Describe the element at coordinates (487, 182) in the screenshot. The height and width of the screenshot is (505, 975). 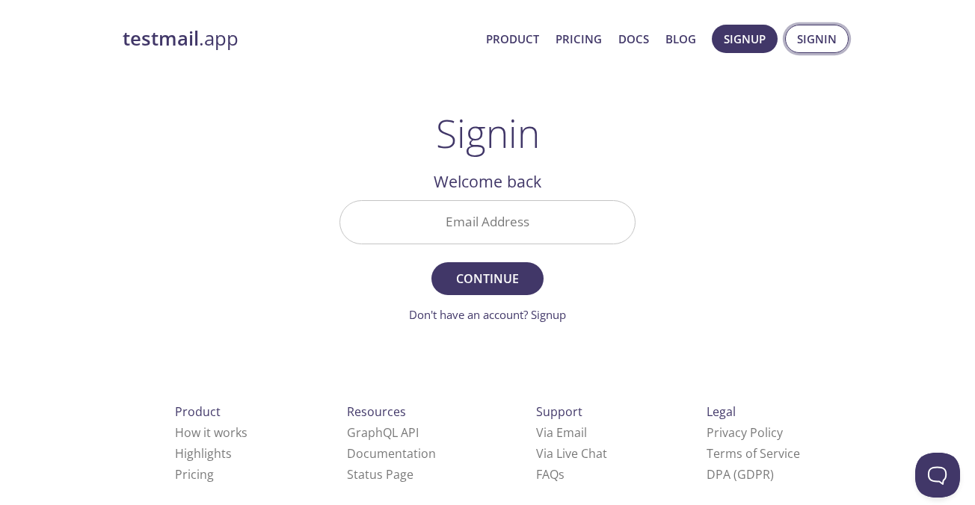
I see `h2: Welcome back` at that location.